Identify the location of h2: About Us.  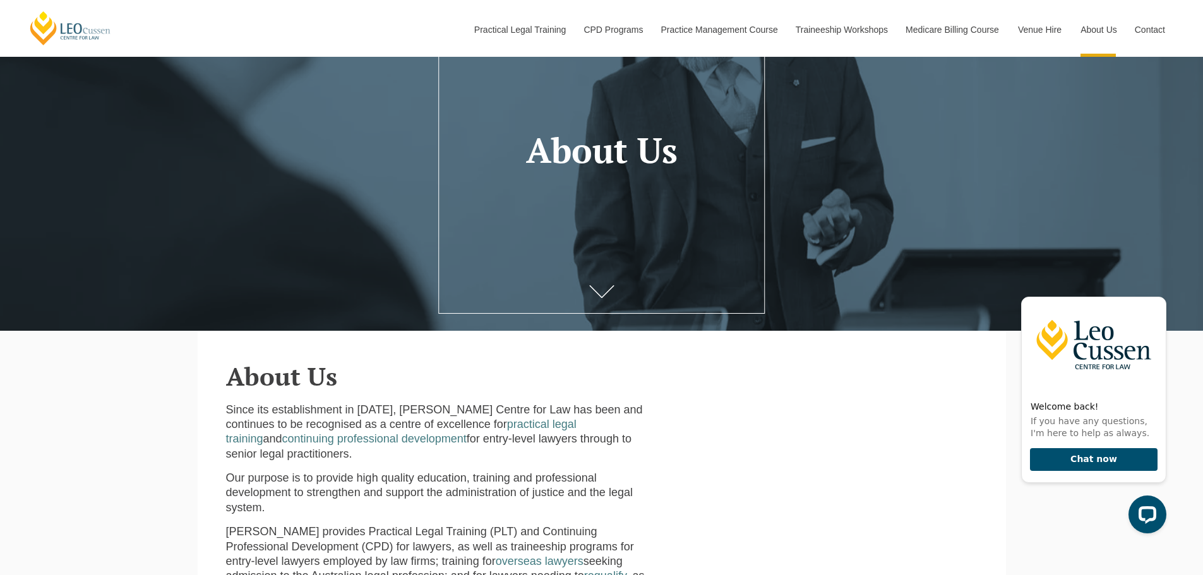
(602, 376).